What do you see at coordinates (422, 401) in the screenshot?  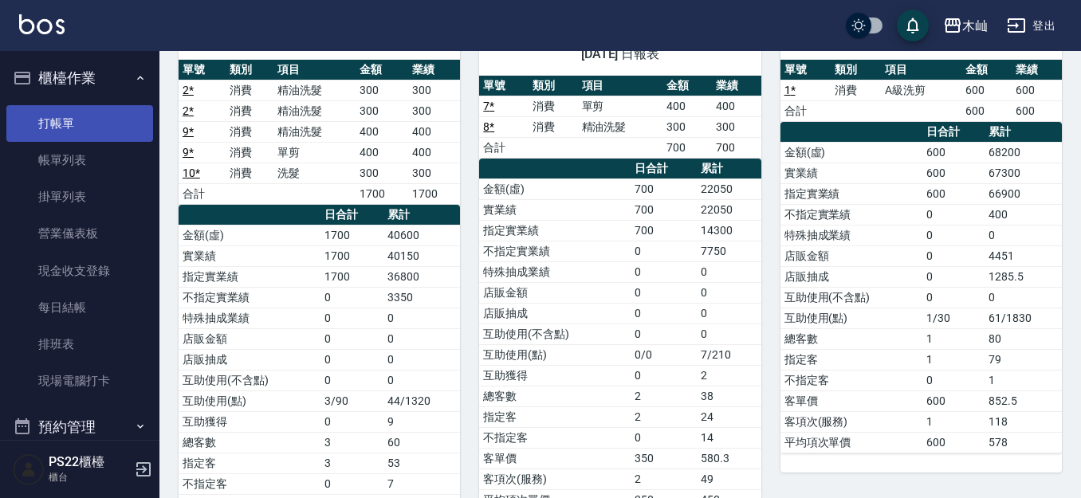 I see `td: 44/1320` at bounding box center [422, 401].